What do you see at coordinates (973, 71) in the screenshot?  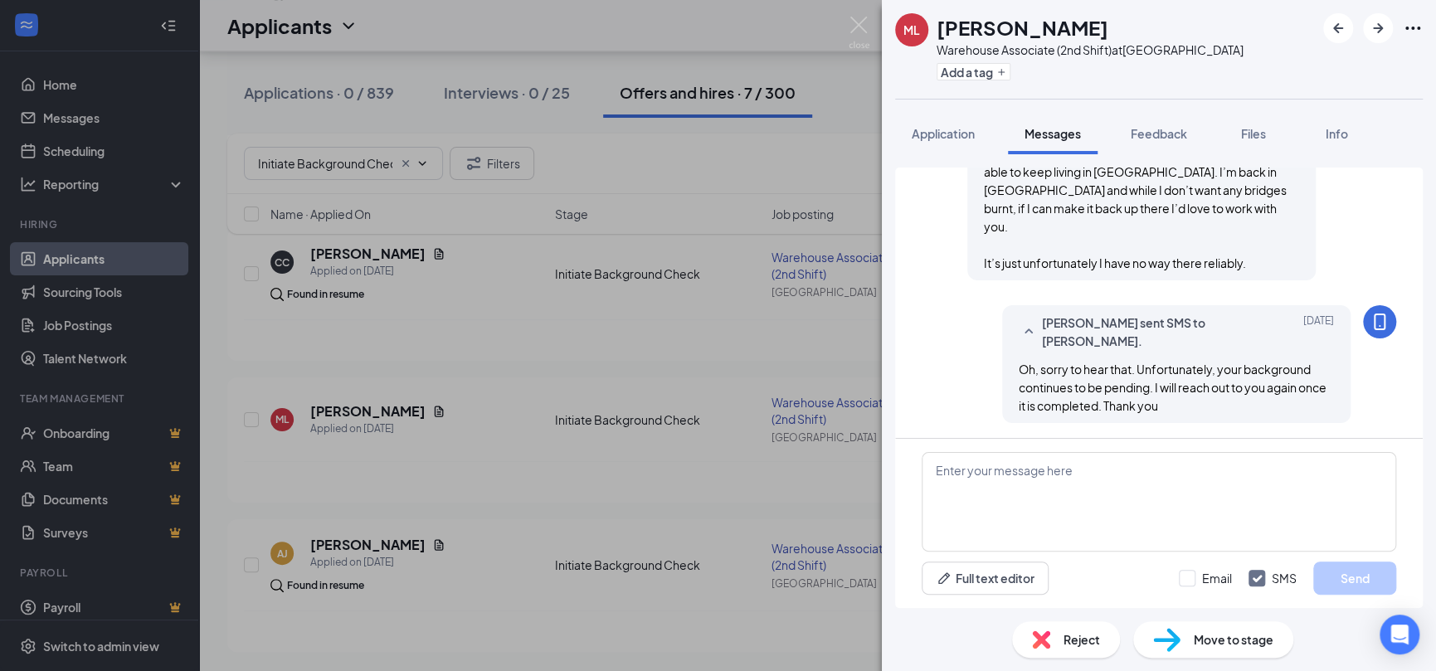 I see `button: PlusAdd a tag` at bounding box center [973, 71].